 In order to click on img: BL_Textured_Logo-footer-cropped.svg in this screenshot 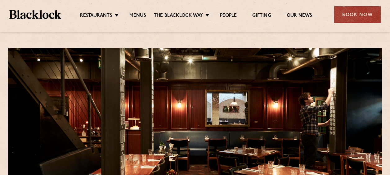, I will do `click(35, 14)`.